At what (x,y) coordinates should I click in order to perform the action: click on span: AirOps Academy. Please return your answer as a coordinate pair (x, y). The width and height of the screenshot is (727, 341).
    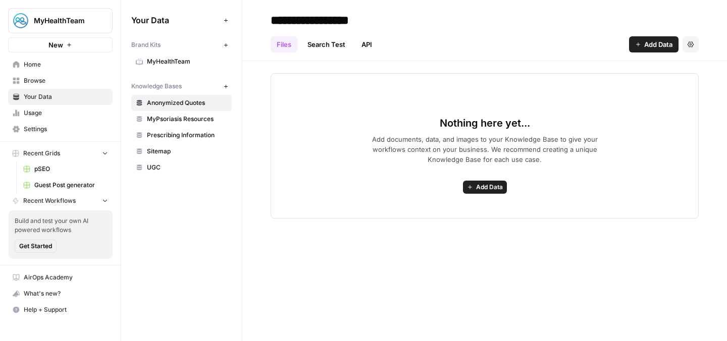
    Looking at the image, I should click on (66, 278).